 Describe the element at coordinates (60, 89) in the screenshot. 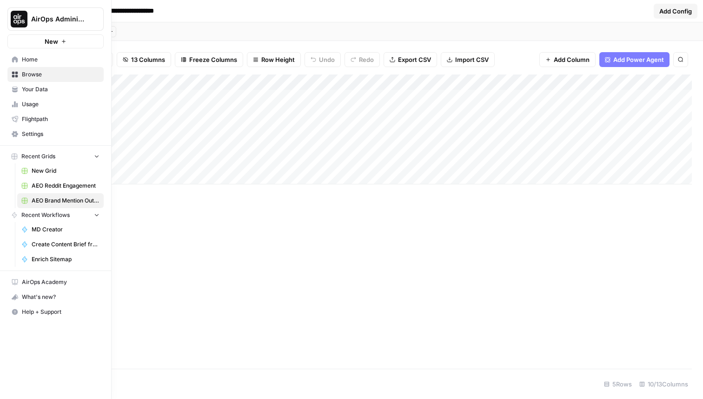

I see `span: Your Data` at that location.